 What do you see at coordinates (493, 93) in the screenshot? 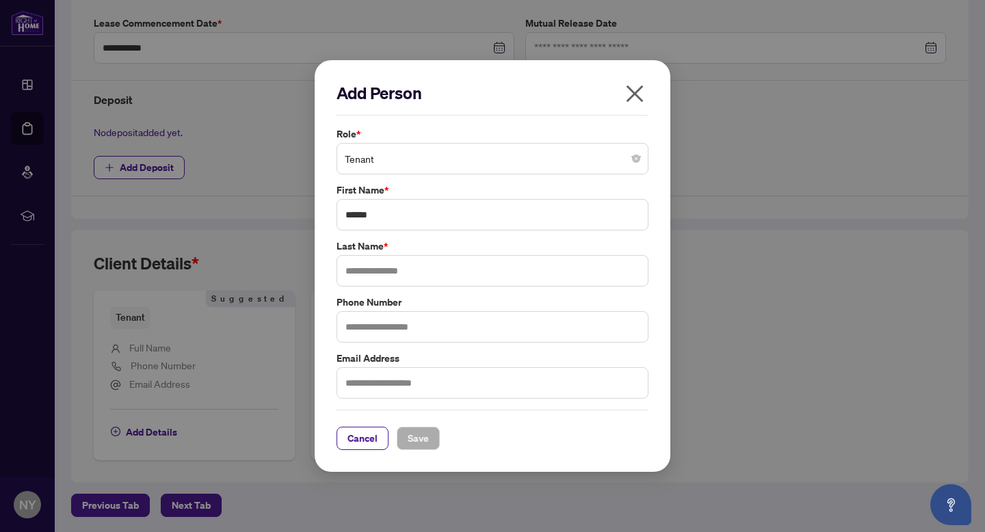
I see `h2: Add Person` at bounding box center [493, 93].